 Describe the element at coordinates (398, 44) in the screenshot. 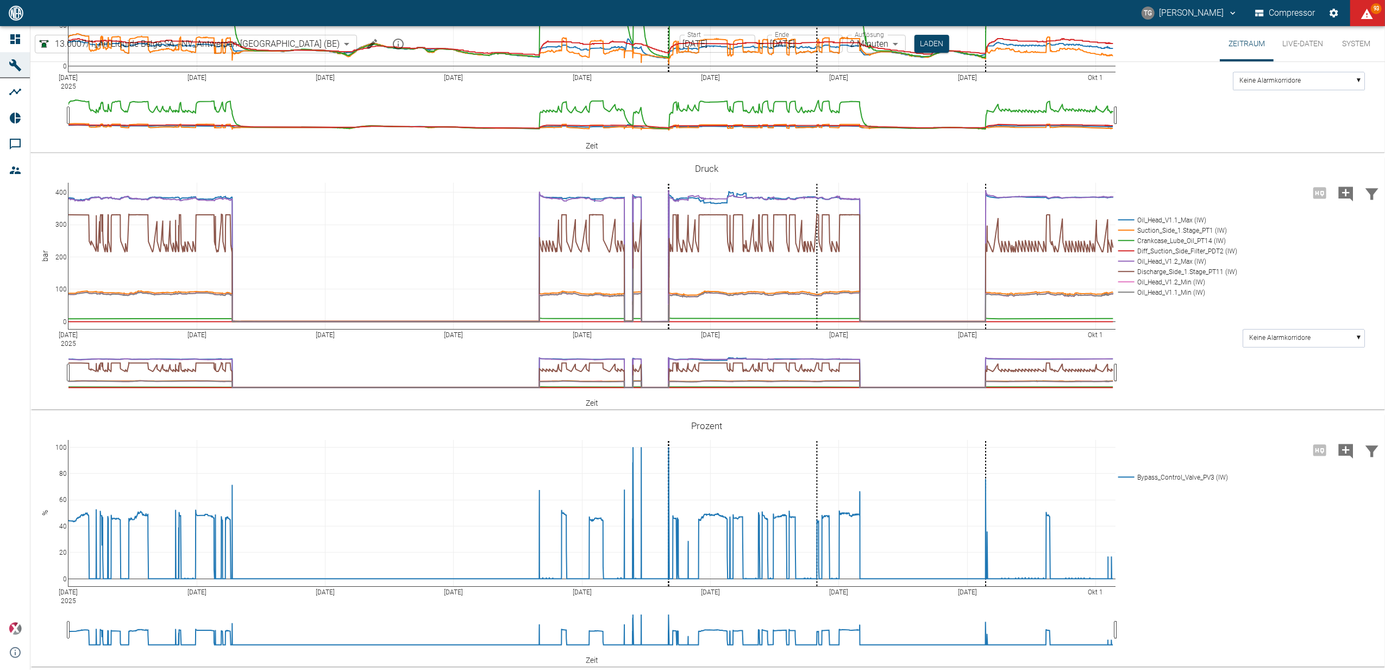

I see `button: mission info` at that location.